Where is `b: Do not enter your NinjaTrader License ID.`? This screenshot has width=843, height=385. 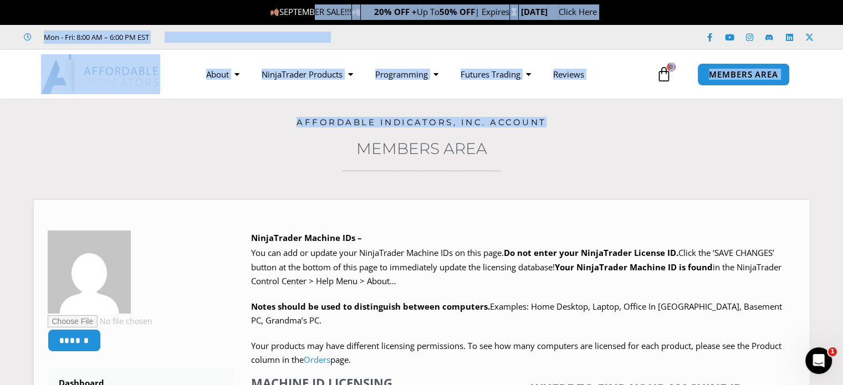 b: Do not enter your NinjaTrader License ID. is located at coordinates (591, 253).